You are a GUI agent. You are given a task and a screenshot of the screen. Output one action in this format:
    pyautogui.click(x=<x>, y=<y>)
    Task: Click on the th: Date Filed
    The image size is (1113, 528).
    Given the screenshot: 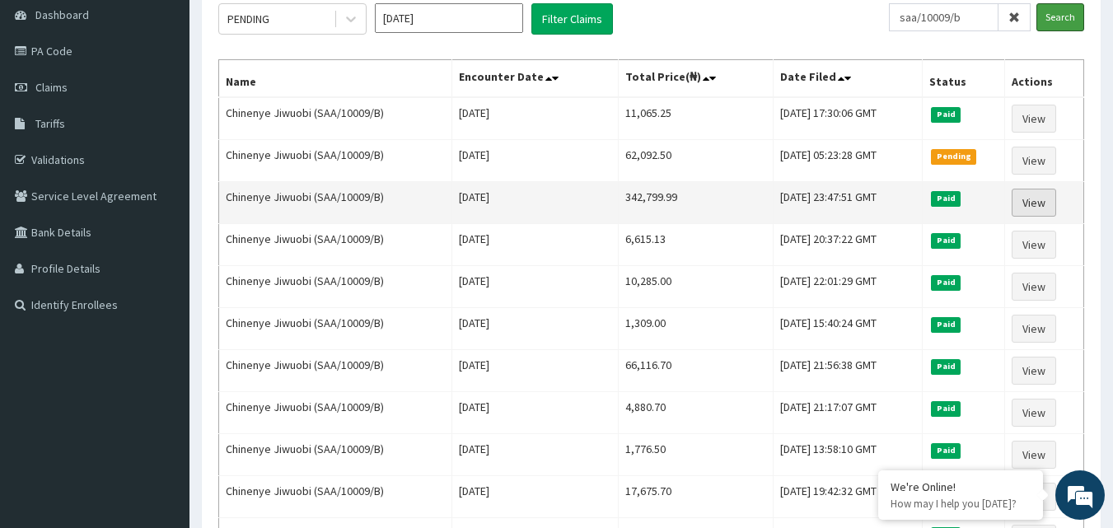 What is the action you would take?
    pyautogui.click(x=848, y=79)
    